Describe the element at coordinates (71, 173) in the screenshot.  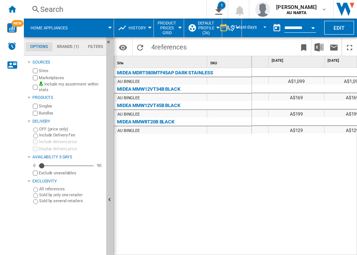
I see `label: Exclude unavailables` at that location.